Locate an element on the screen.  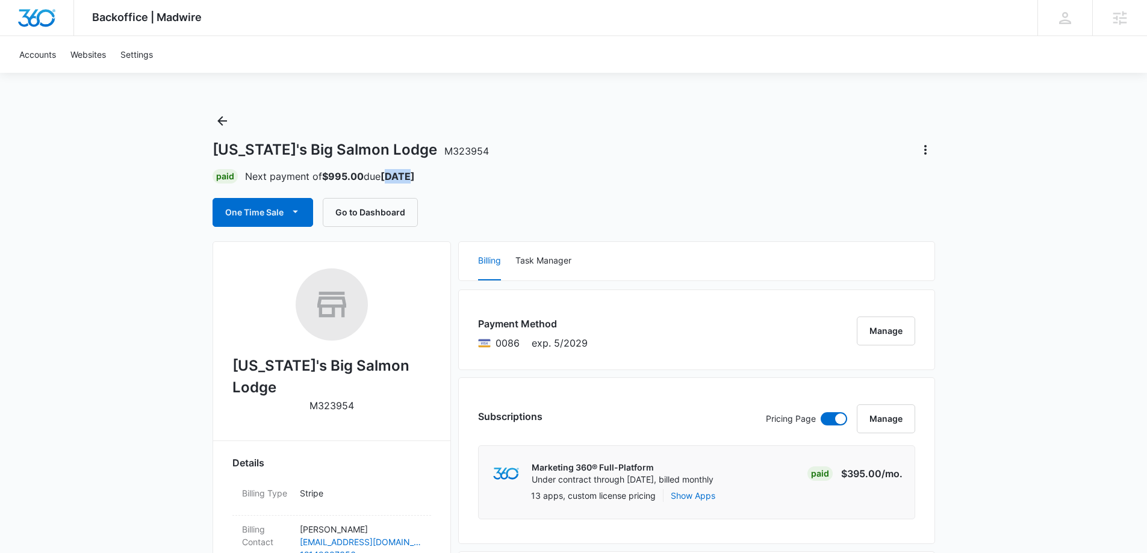
h3: Subscriptions is located at coordinates (510, 417).